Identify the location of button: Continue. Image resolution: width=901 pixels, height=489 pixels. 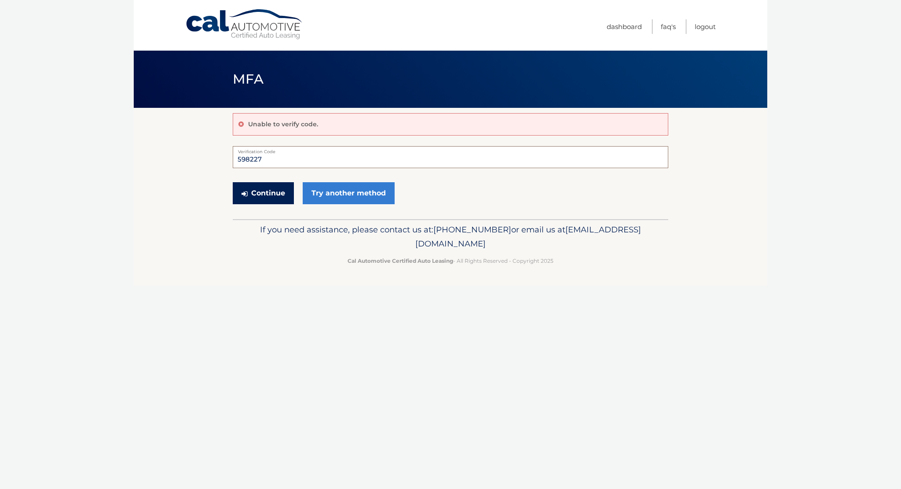
(263, 193).